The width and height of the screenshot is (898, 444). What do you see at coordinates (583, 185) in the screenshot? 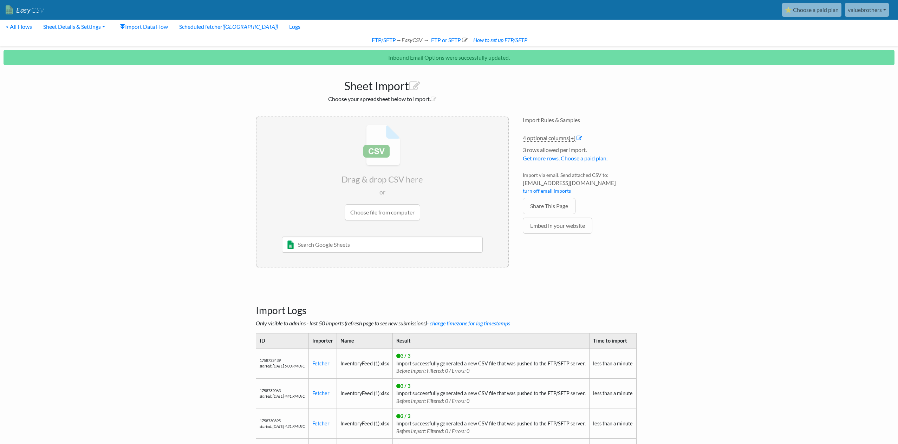
I see `li: Import via email. Send attached CSV to:` at bounding box center [583, 185].